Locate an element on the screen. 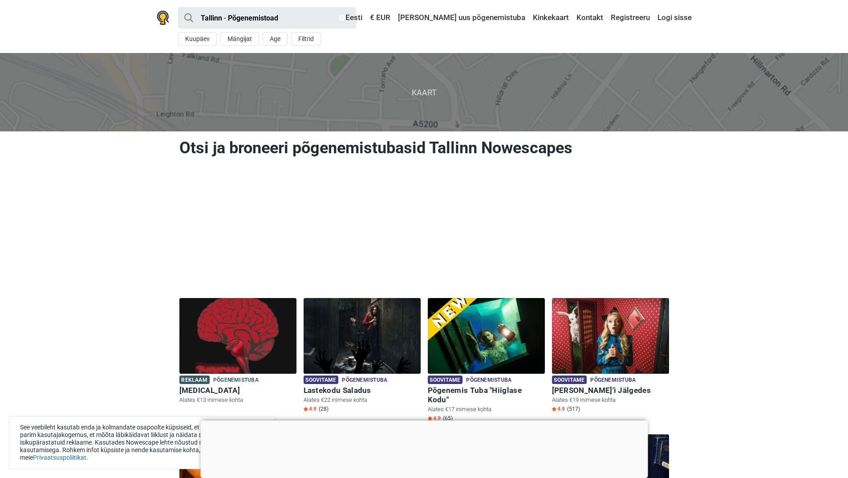  input: proovi “Tallinn” is located at coordinates (267, 18).